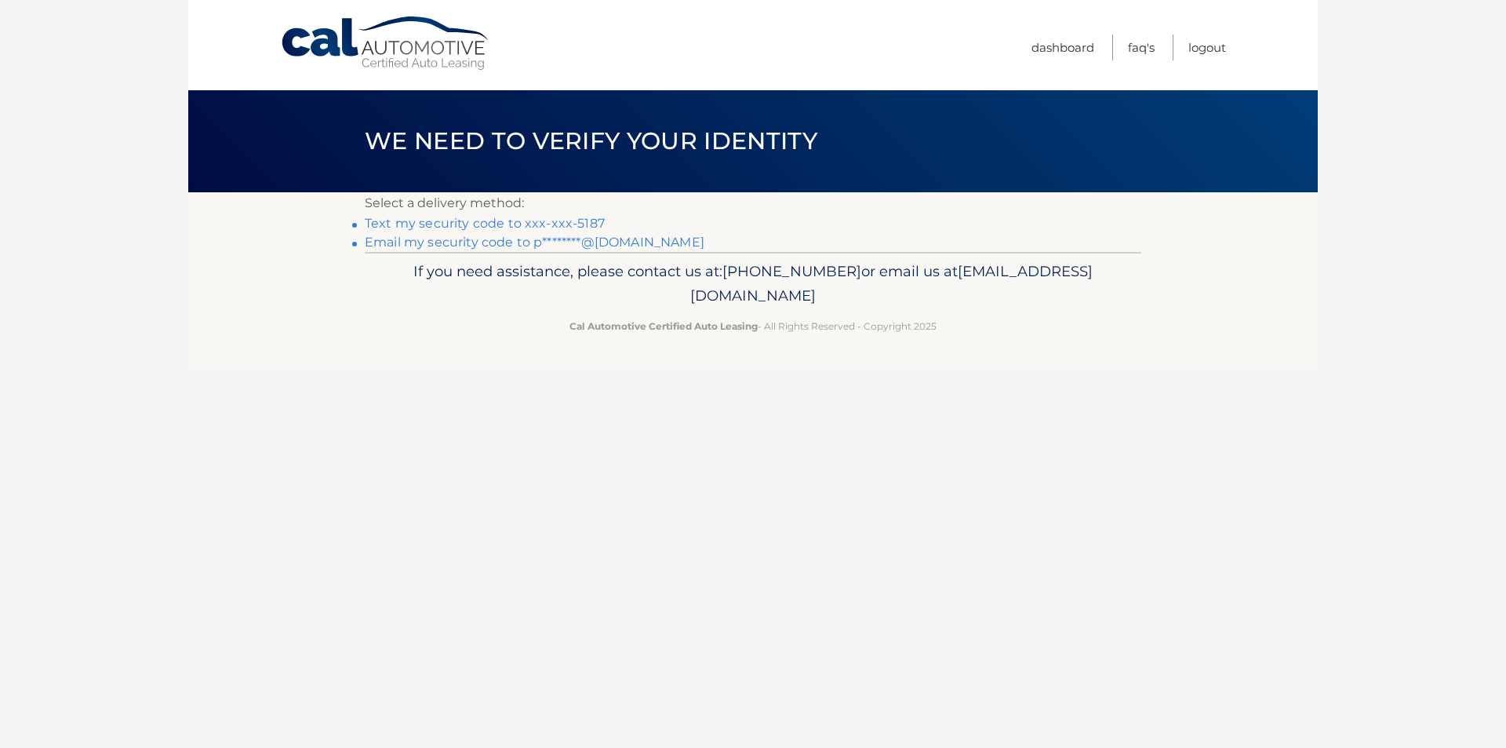 Image resolution: width=1506 pixels, height=748 pixels. Describe the element at coordinates (485, 223) in the screenshot. I see `a: Text my security code to xxx-xxx-5187` at that location.